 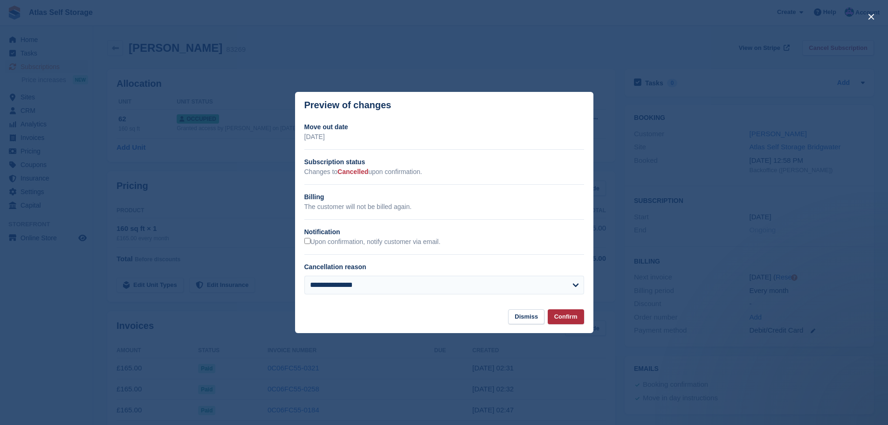 I want to click on p: Changes to upon confirmation., so click(x=444, y=172).